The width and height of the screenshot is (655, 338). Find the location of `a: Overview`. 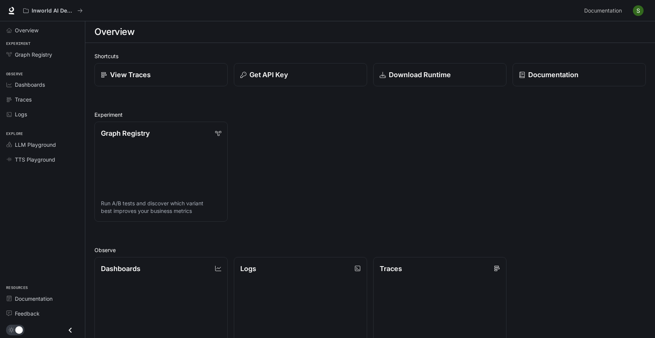

a: Overview is located at coordinates (42, 30).